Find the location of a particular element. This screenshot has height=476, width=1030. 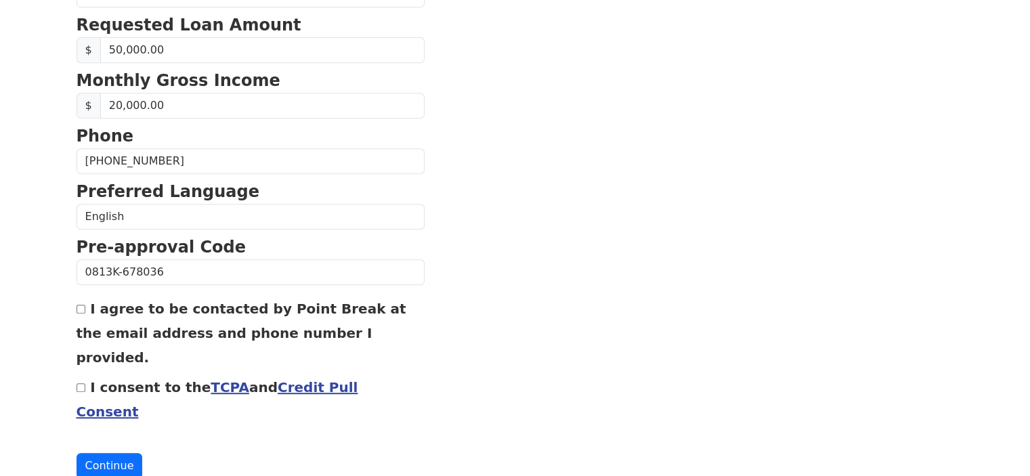

label: I consent to the and is located at coordinates (217, 399).